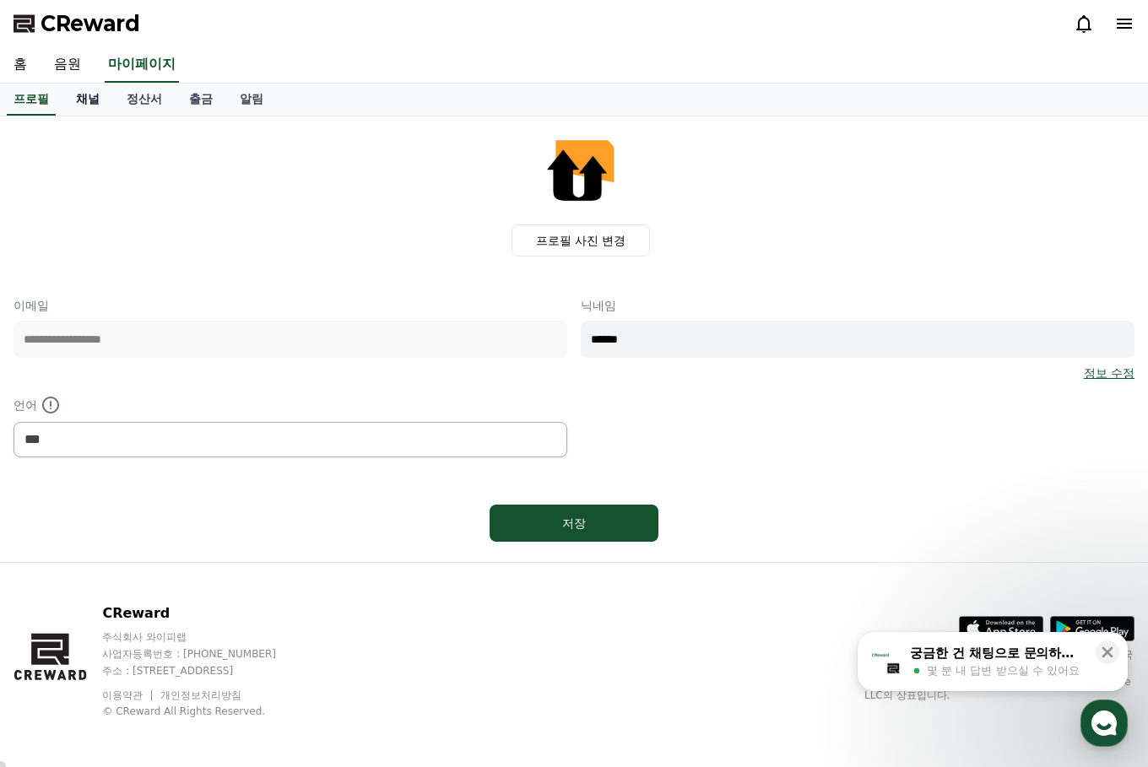 This screenshot has width=1148, height=767. What do you see at coordinates (88, 100) in the screenshot?
I see `a: 채널` at bounding box center [88, 100].